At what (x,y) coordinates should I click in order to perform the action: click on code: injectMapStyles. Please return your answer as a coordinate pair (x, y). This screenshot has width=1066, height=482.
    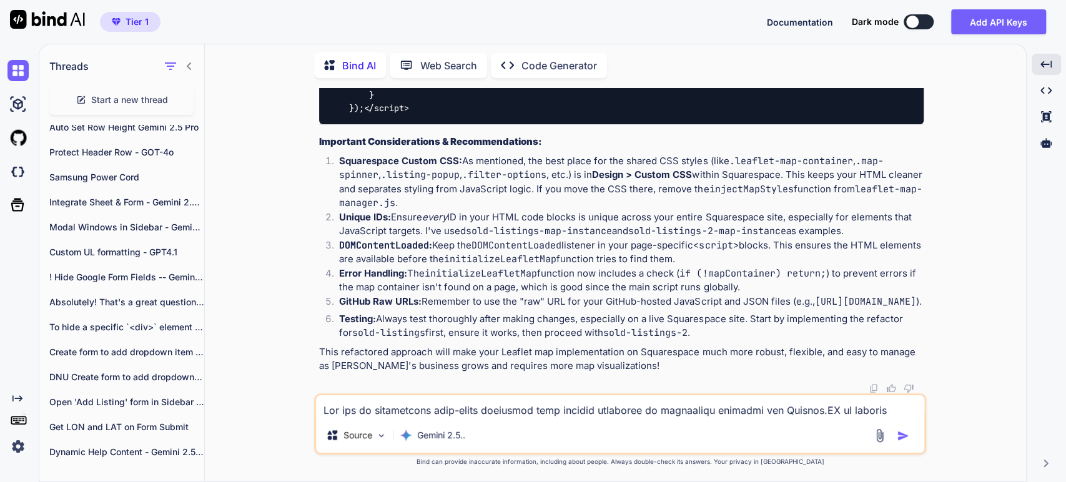
    Looking at the image, I should click on (750, 189).